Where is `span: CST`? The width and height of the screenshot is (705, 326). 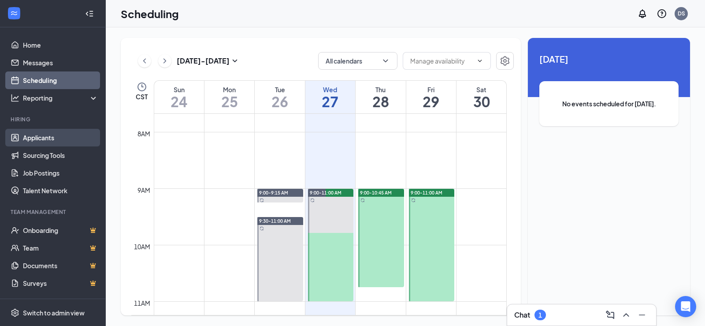
span: CST is located at coordinates (141, 97).